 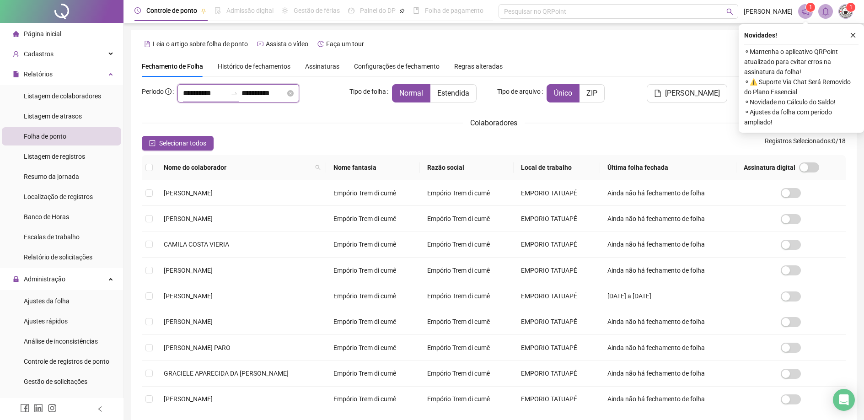 What do you see at coordinates (373, 167) in the screenshot?
I see `th: Nome fantasia` at bounding box center [373, 167].